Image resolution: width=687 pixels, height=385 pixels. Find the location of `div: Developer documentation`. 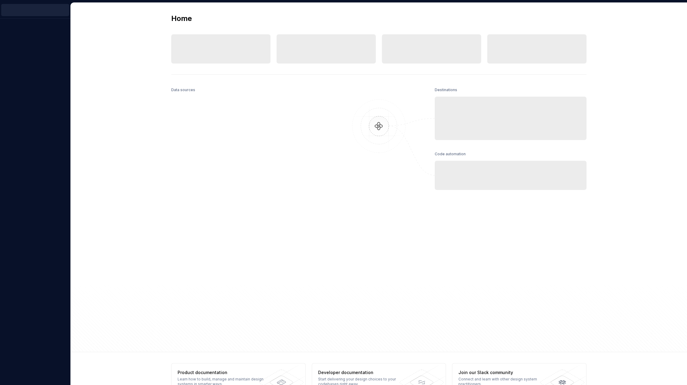

div: Developer documentation is located at coordinates (362, 372).